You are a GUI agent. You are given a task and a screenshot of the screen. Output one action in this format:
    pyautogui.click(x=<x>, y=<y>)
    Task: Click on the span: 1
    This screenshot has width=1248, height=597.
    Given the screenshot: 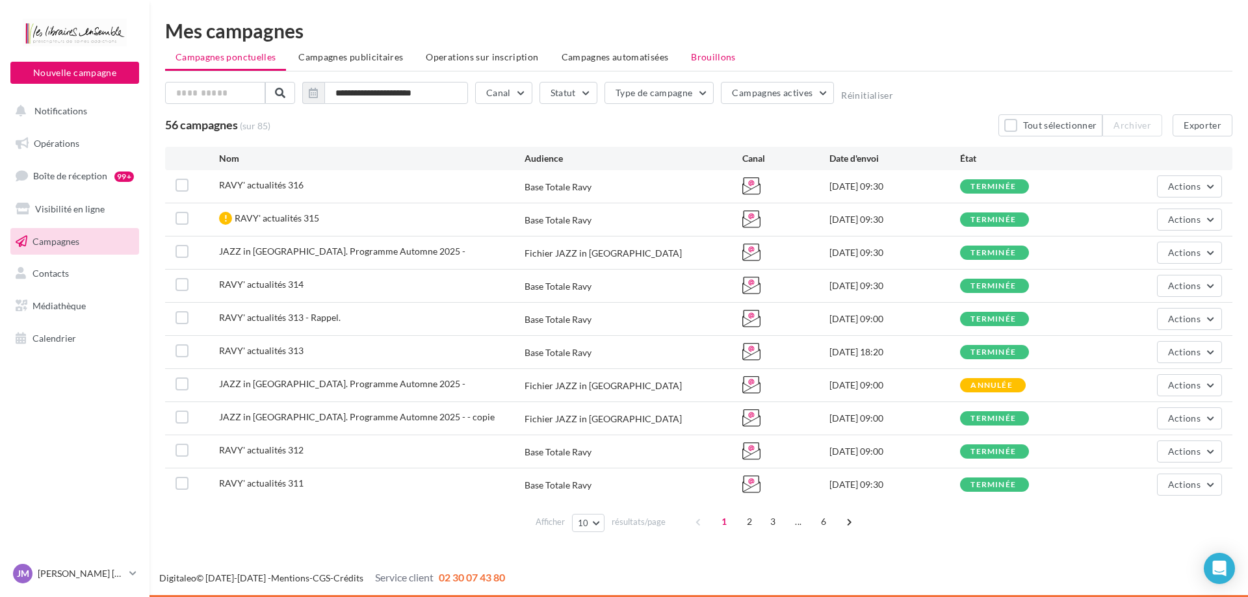 What is the action you would take?
    pyautogui.click(x=724, y=522)
    